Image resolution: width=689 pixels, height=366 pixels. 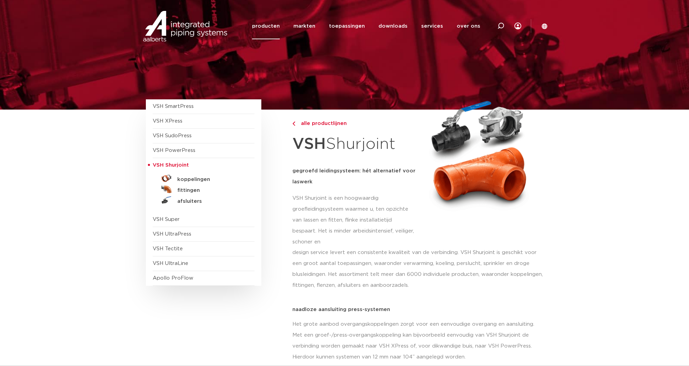 I want to click on a: VSH XPress, so click(x=167, y=121).